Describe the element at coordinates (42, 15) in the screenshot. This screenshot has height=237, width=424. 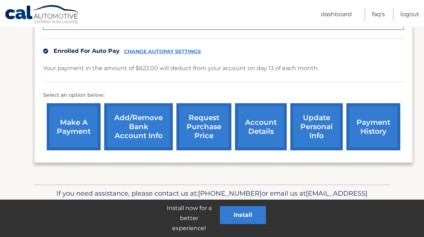
I see `a: Cal Automotive` at that location.